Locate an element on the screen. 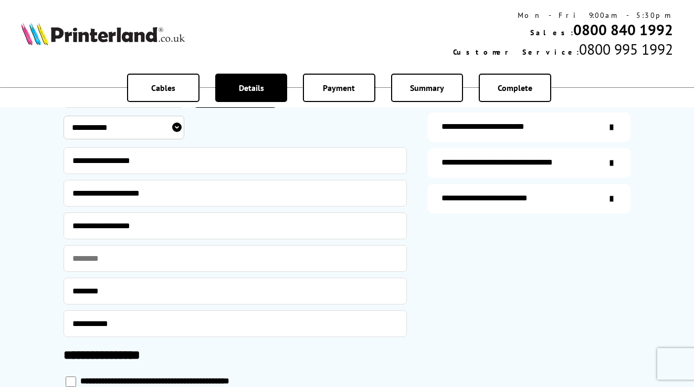 The height and width of the screenshot is (387, 694). span: Cables is located at coordinates (163, 88).